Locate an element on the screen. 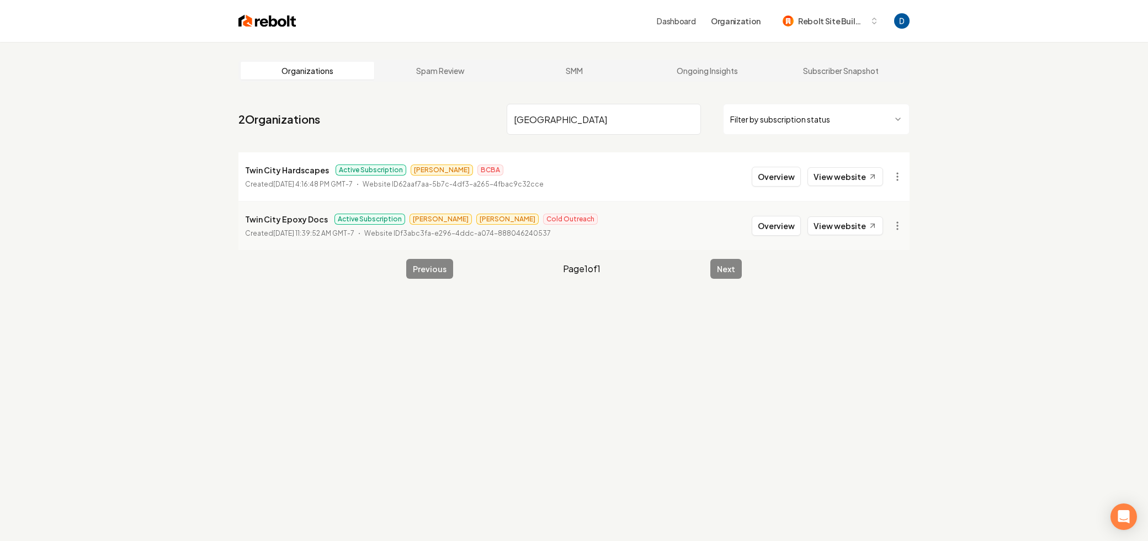 The width and height of the screenshot is (1148, 541). button: Open user button is located at coordinates (902, 21).